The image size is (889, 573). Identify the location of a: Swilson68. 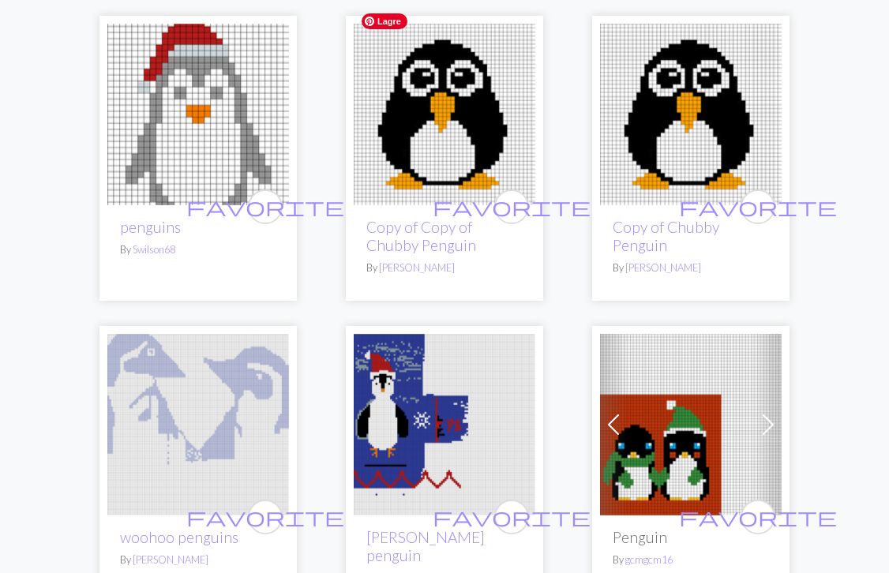
(154, 250).